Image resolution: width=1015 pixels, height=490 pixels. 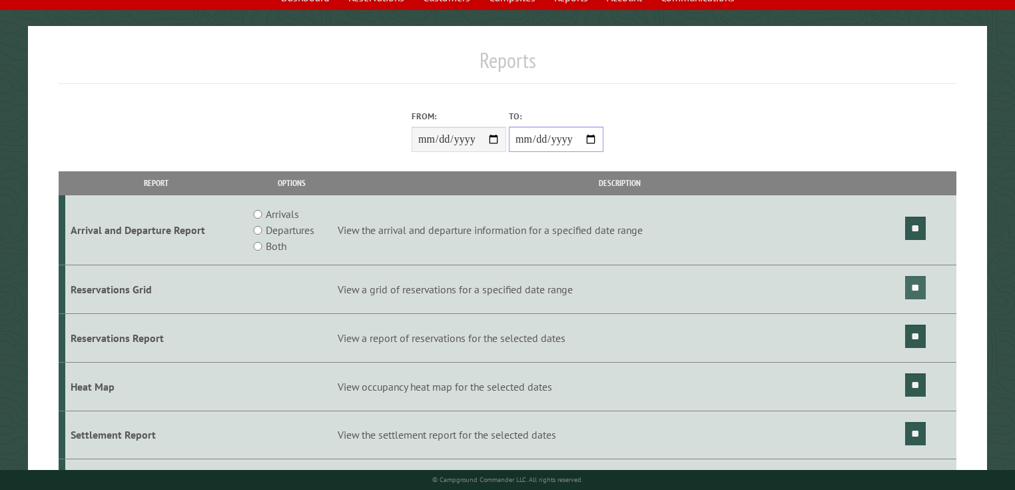 I want to click on th: Options, so click(x=292, y=183).